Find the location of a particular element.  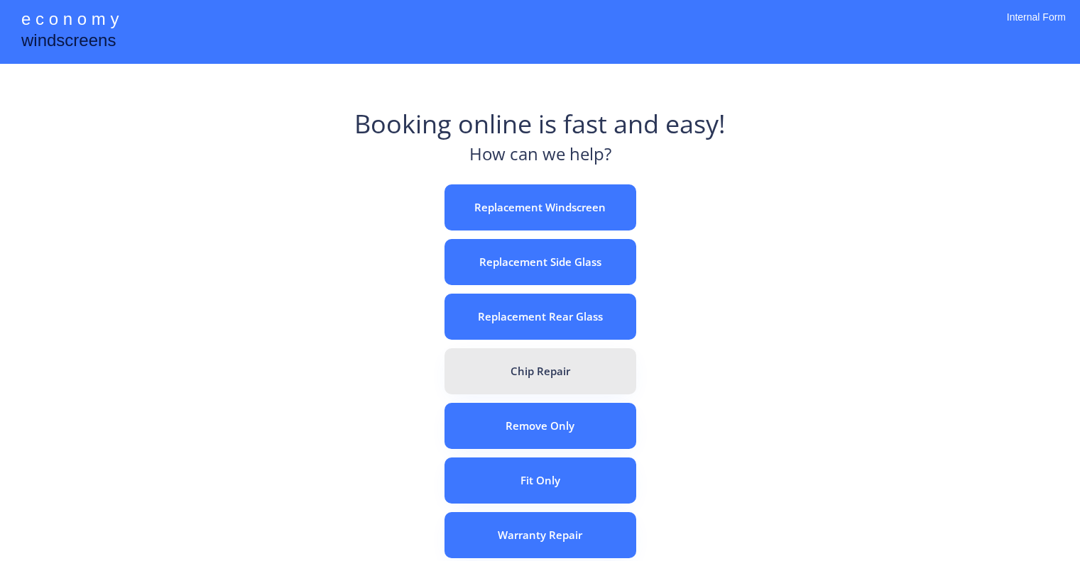

div: Booking online is fast and easy! is located at coordinates (539, 124).